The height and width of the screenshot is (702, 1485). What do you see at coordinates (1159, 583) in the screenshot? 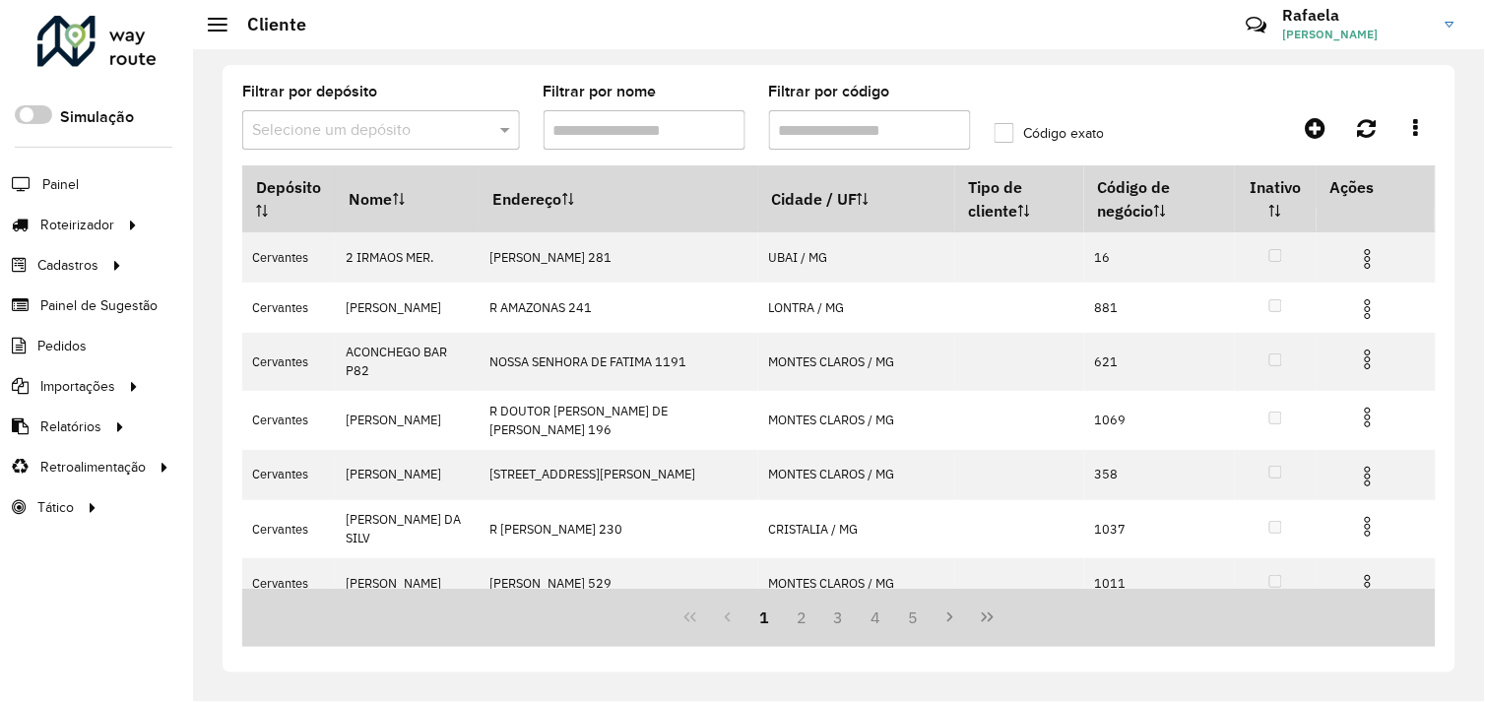
I see `td: 1011` at bounding box center [1159, 583].